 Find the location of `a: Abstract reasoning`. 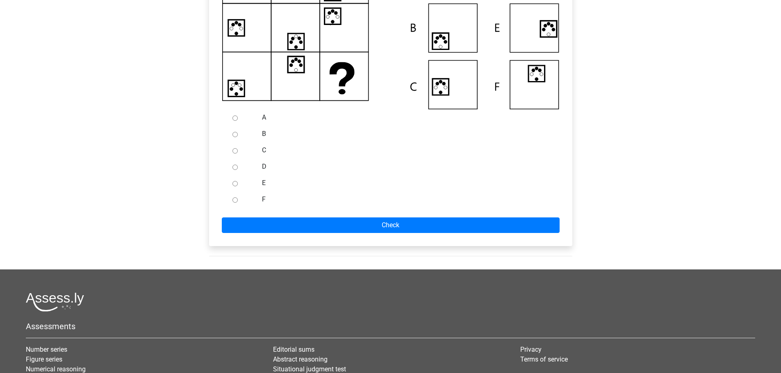

a: Abstract reasoning is located at coordinates (300, 360).